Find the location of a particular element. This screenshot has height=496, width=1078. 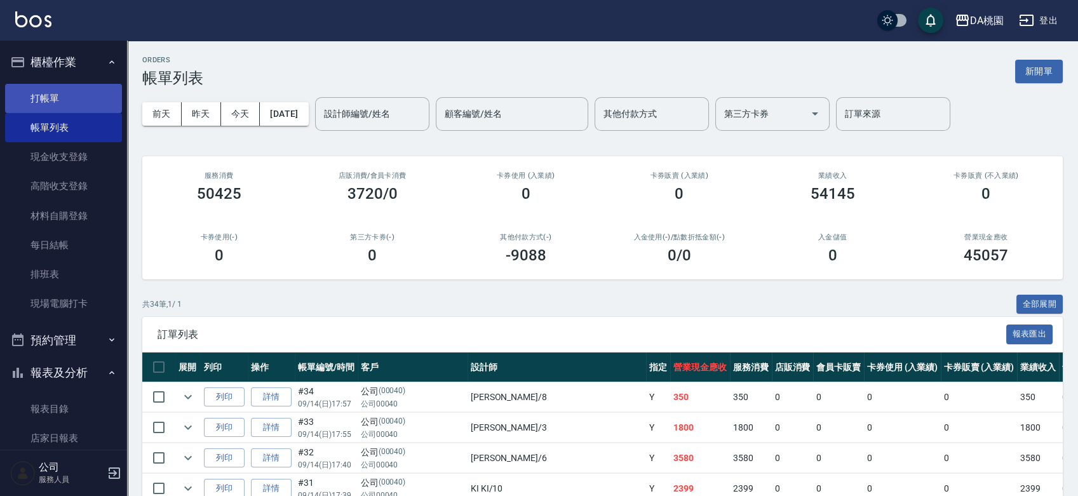

a: 現場電腦打卡 is located at coordinates (64, 304).